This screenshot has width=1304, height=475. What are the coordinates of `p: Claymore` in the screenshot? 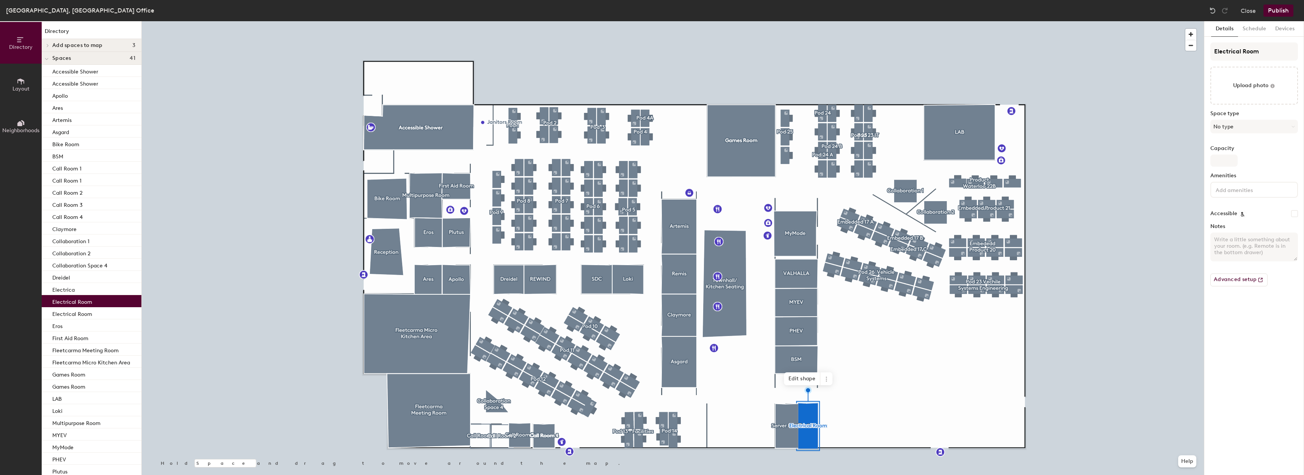 It's located at (64, 228).